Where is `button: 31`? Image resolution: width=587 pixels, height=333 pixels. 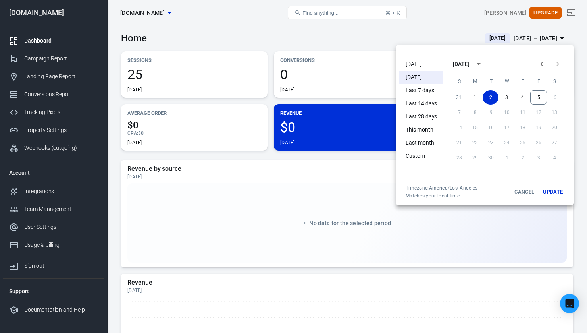
button: 31 is located at coordinates (459, 97).